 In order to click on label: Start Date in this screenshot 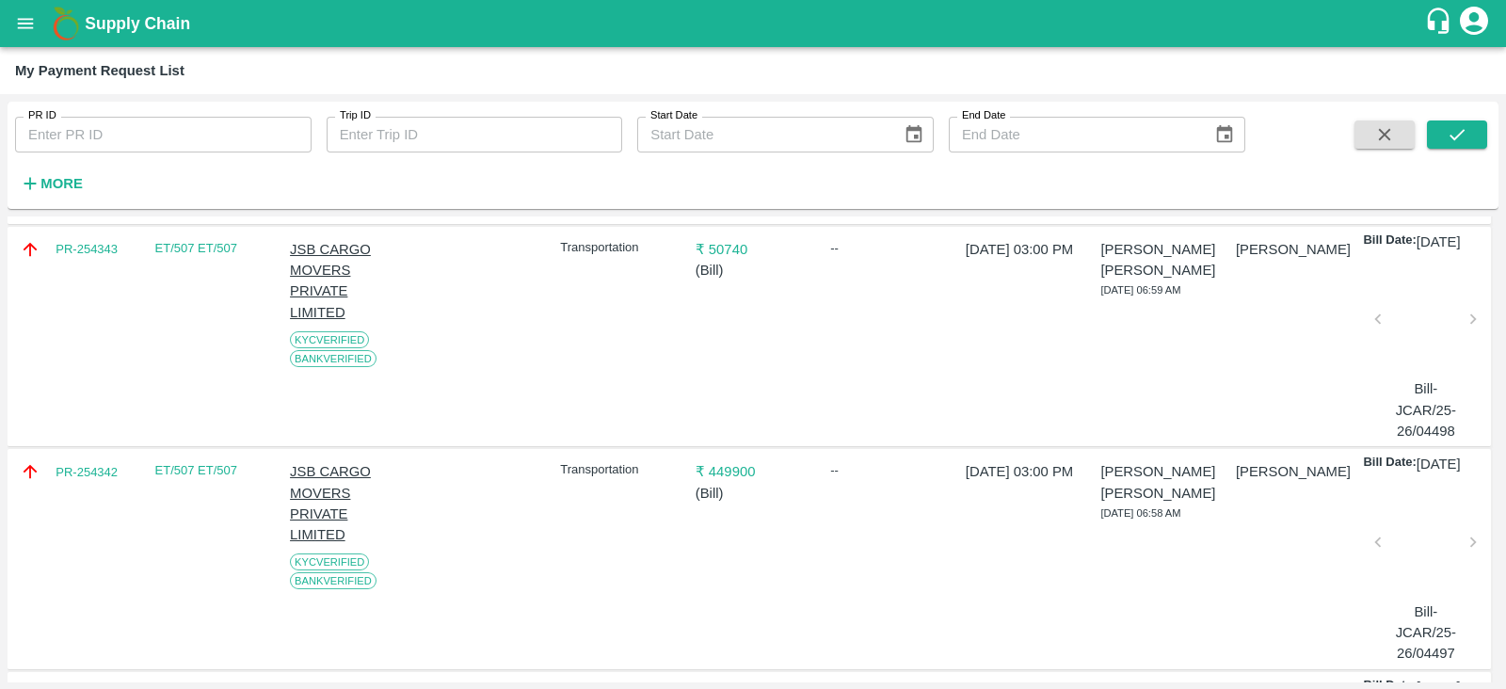, I will do `click(674, 116)`.